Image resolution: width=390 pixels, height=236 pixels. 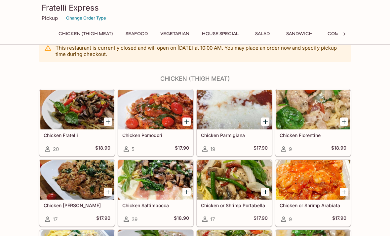 I want to click on a: Chicken Pomodori5$17.90, so click(x=156, y=123).